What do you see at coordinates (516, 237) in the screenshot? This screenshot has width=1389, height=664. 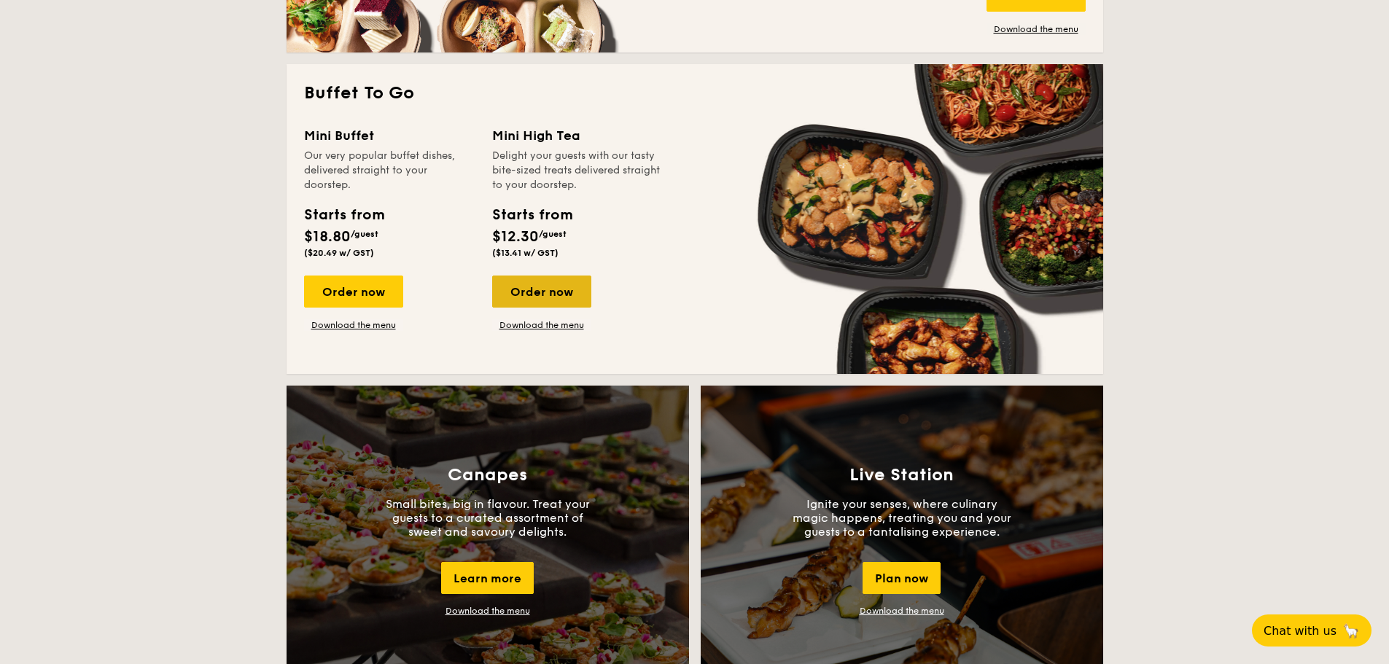 I see `span: $12.30` at bounding box center [516, 237].